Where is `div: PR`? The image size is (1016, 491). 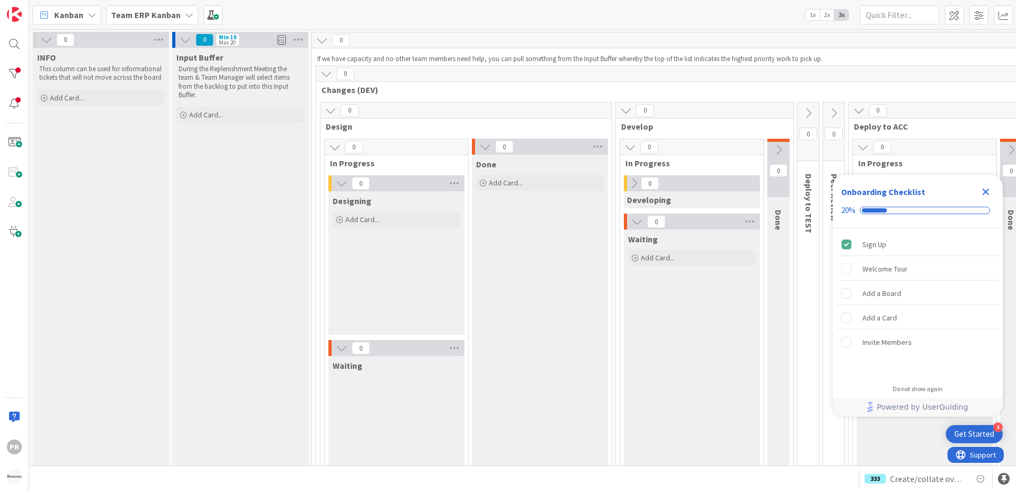 div: PR is located at coordinates (14, 447).